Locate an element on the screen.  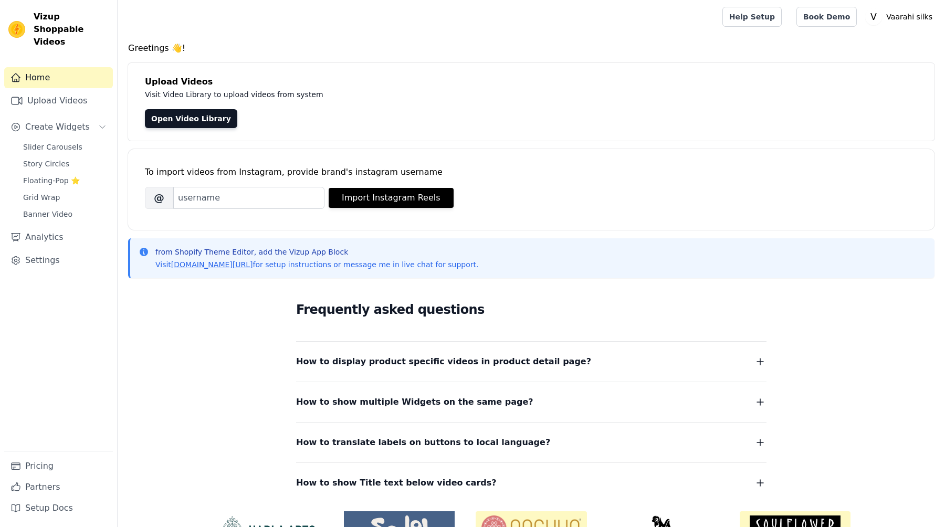
h4: Greetings 👋! is located at coordinates (531, 48).